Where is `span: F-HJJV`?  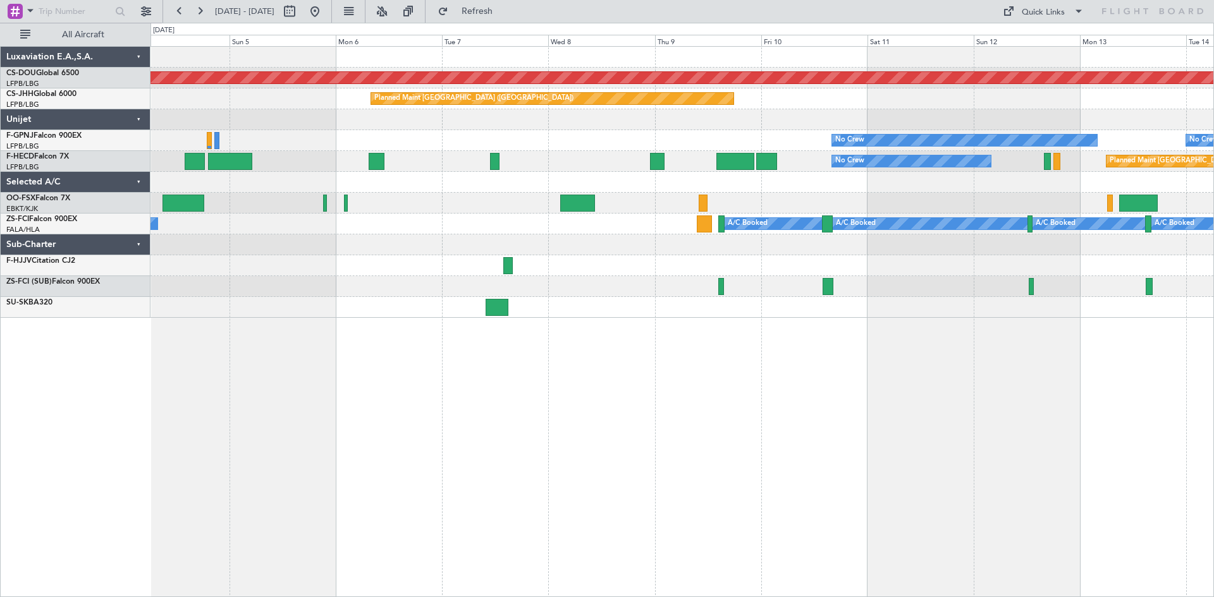 span: F-HJJV is located at coordinates (19, 261).